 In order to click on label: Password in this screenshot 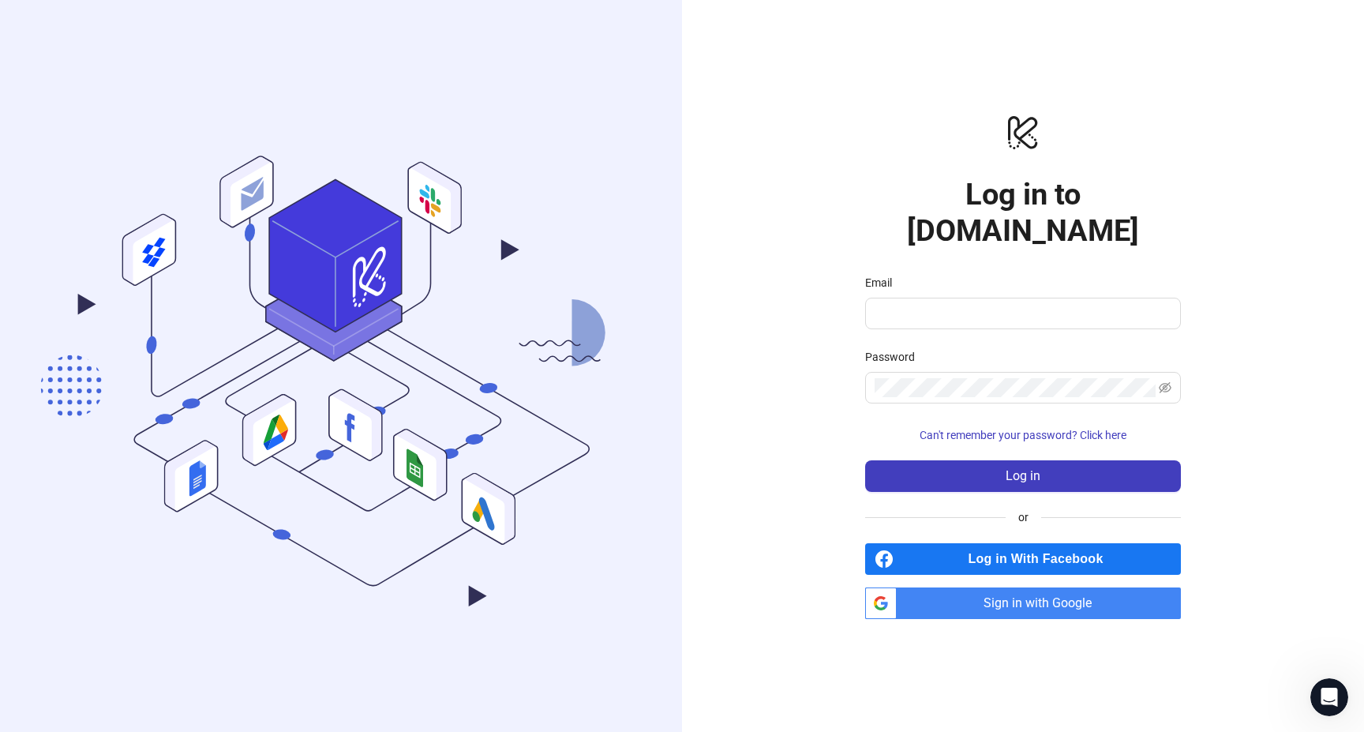, I will do `click(895, 357)`.